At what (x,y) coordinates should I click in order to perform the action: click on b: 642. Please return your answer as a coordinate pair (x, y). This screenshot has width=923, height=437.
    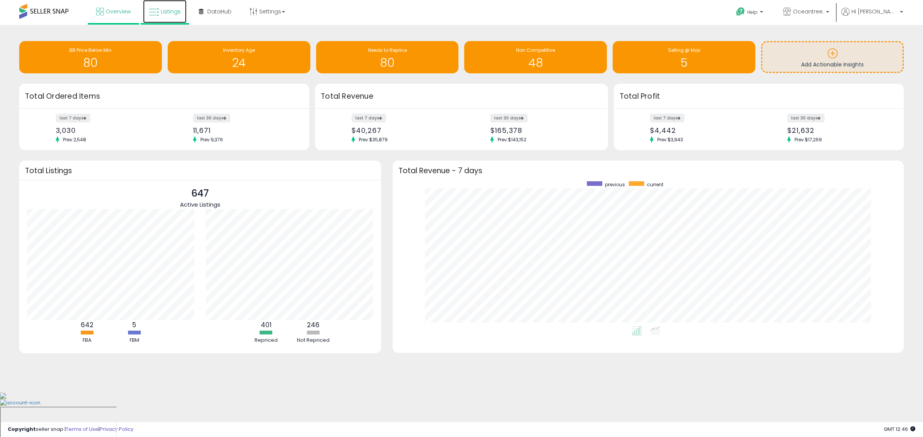
    Looking at the image, I should click on (87, 325).